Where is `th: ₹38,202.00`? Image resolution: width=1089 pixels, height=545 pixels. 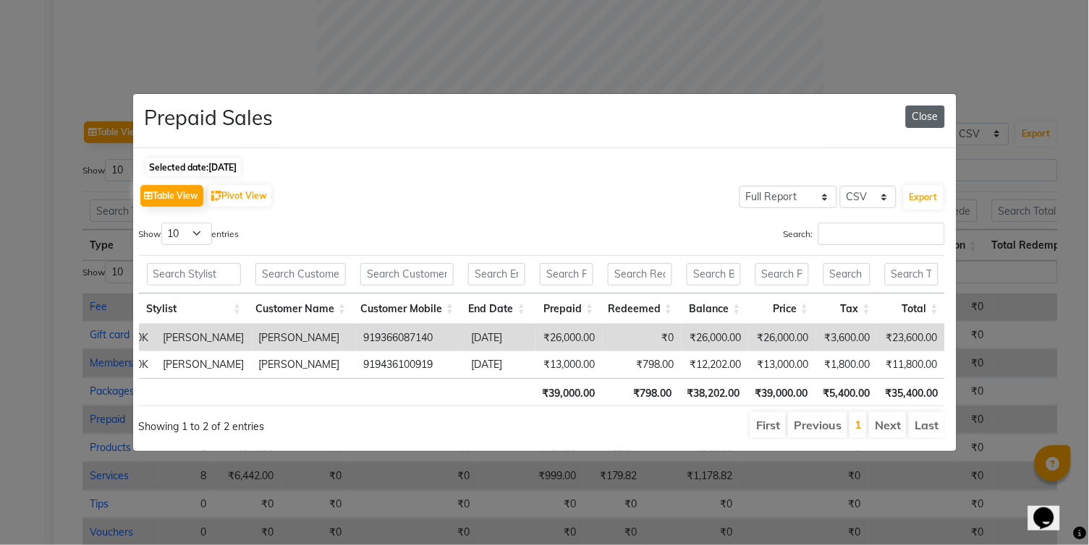
th: ₹38,202.00 is located at coordinates (712, 392).